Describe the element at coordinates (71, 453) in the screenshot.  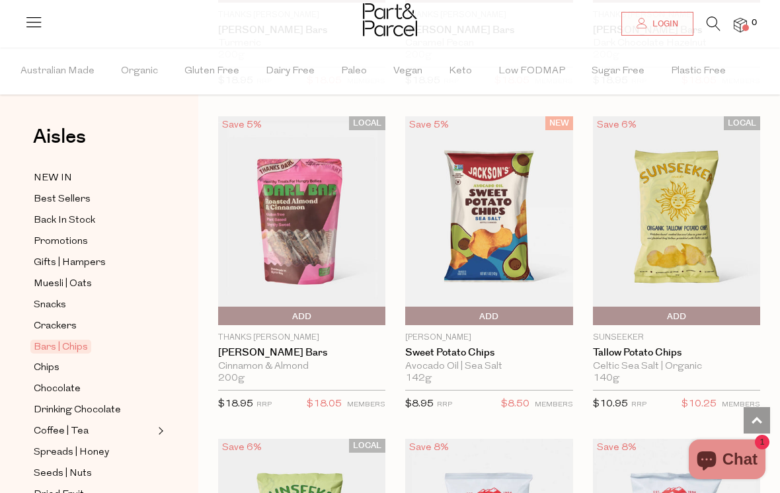
I see `span: Spreads | Honey` at that location.